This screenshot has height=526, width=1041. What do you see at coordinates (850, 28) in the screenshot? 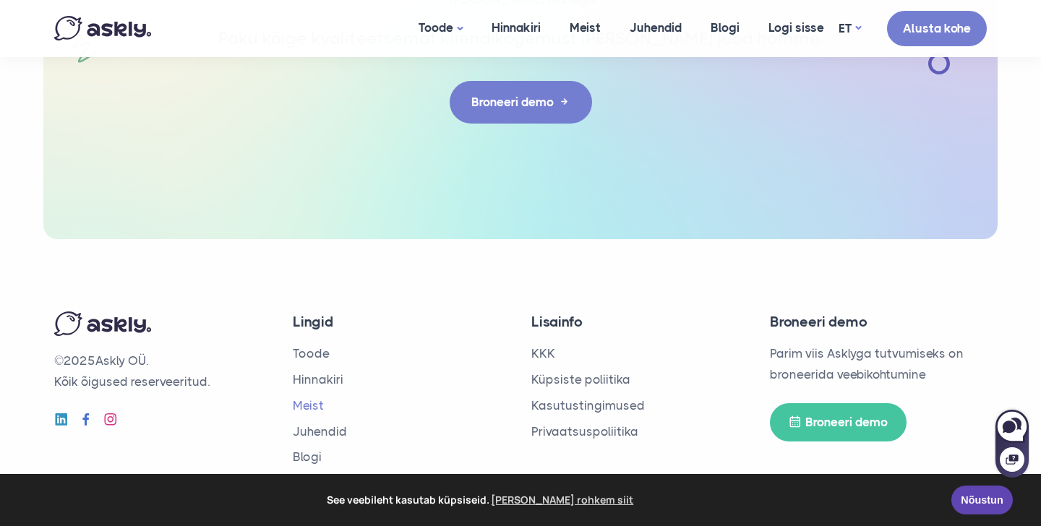
I see `a: ET` at bounding box center [850, 28].